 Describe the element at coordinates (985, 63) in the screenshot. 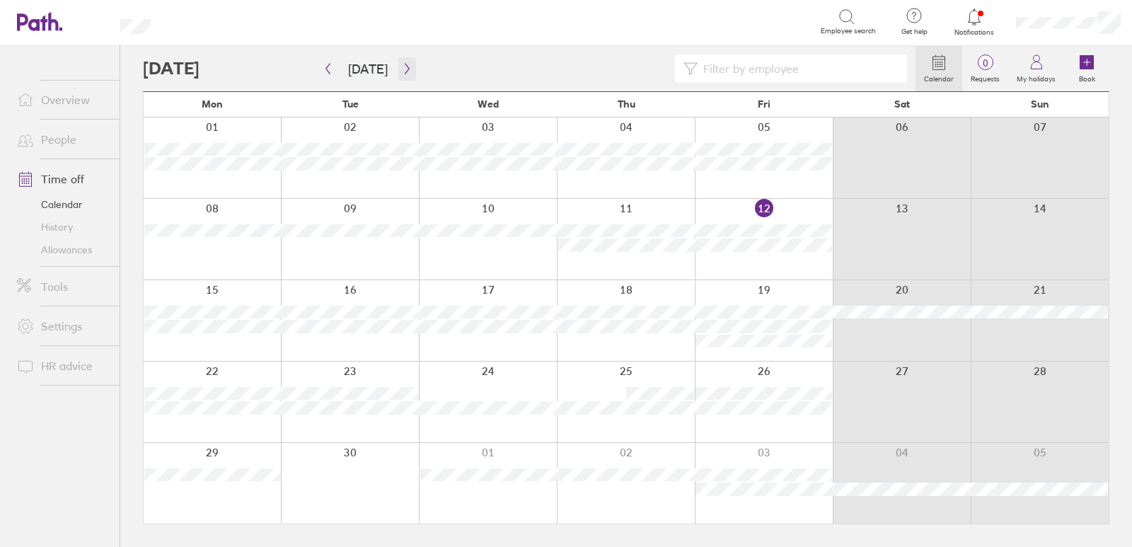

I see `span: 0` at that location.